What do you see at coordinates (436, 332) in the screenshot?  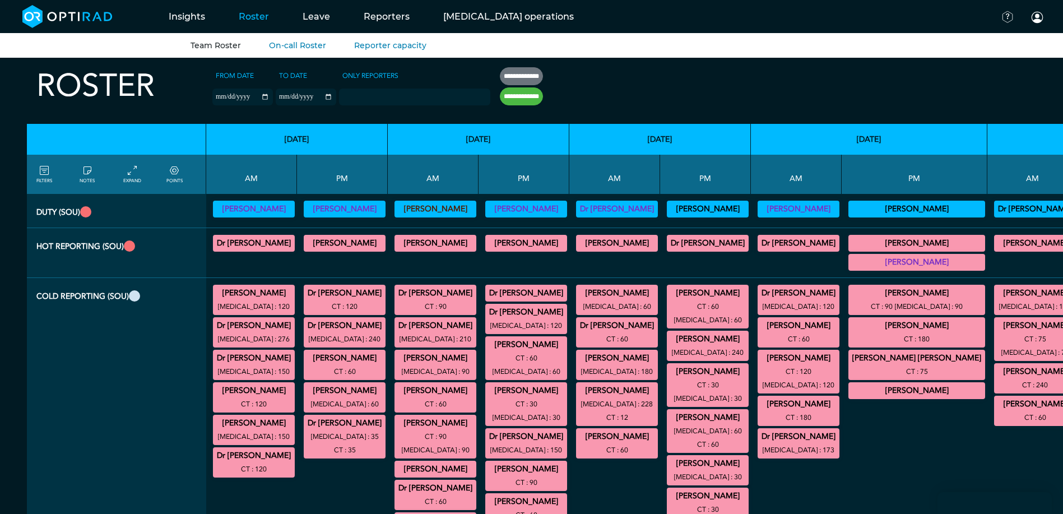 I see `div: General MRI 09:00 - 12:30` at bounding box center [436, 332].